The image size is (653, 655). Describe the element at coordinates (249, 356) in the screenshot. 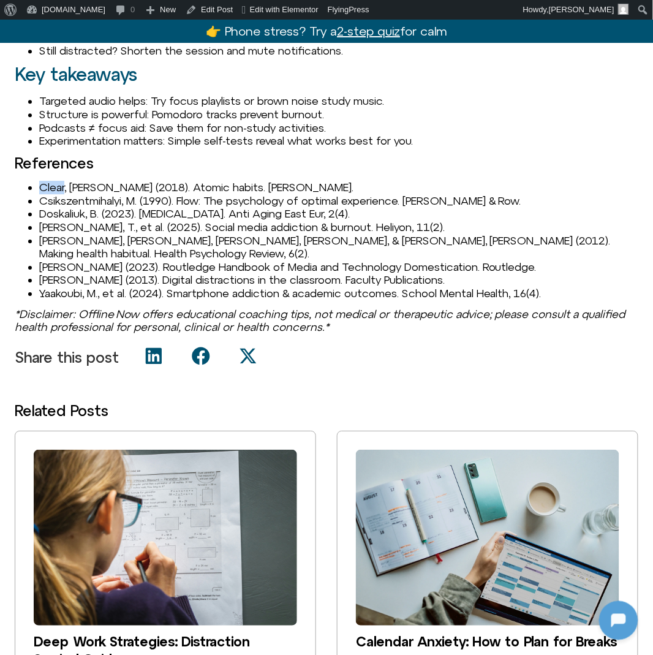

I see `div: Share on x-twitter` at that location.